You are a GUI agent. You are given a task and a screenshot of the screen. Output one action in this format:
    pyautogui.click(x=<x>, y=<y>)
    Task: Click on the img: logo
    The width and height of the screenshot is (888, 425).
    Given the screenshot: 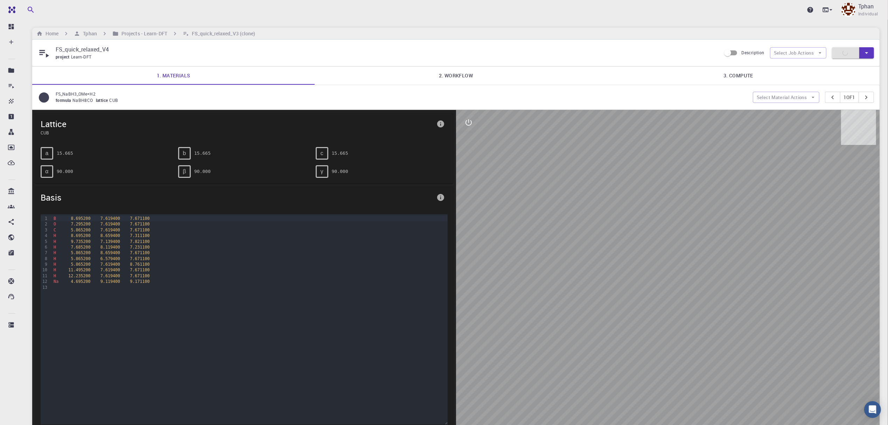 What is the action you would take?
    pyautogui.click(x=10, y=10)
    